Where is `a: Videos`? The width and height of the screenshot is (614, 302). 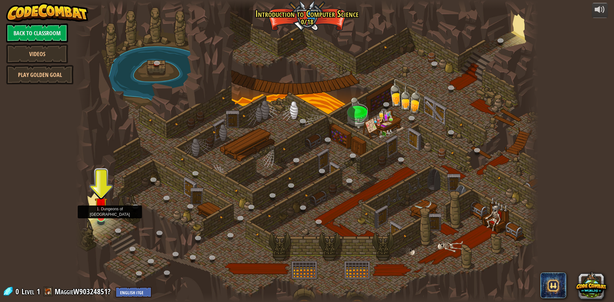
a: Videos is located at coordinates (37, 54).